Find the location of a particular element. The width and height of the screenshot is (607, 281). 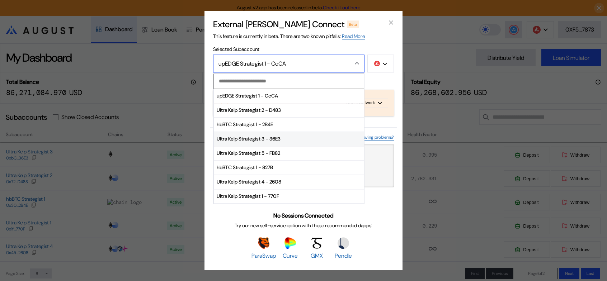

span: Ultra Kelp Strategist 1 - 770F is located at coordinates (289, 197).